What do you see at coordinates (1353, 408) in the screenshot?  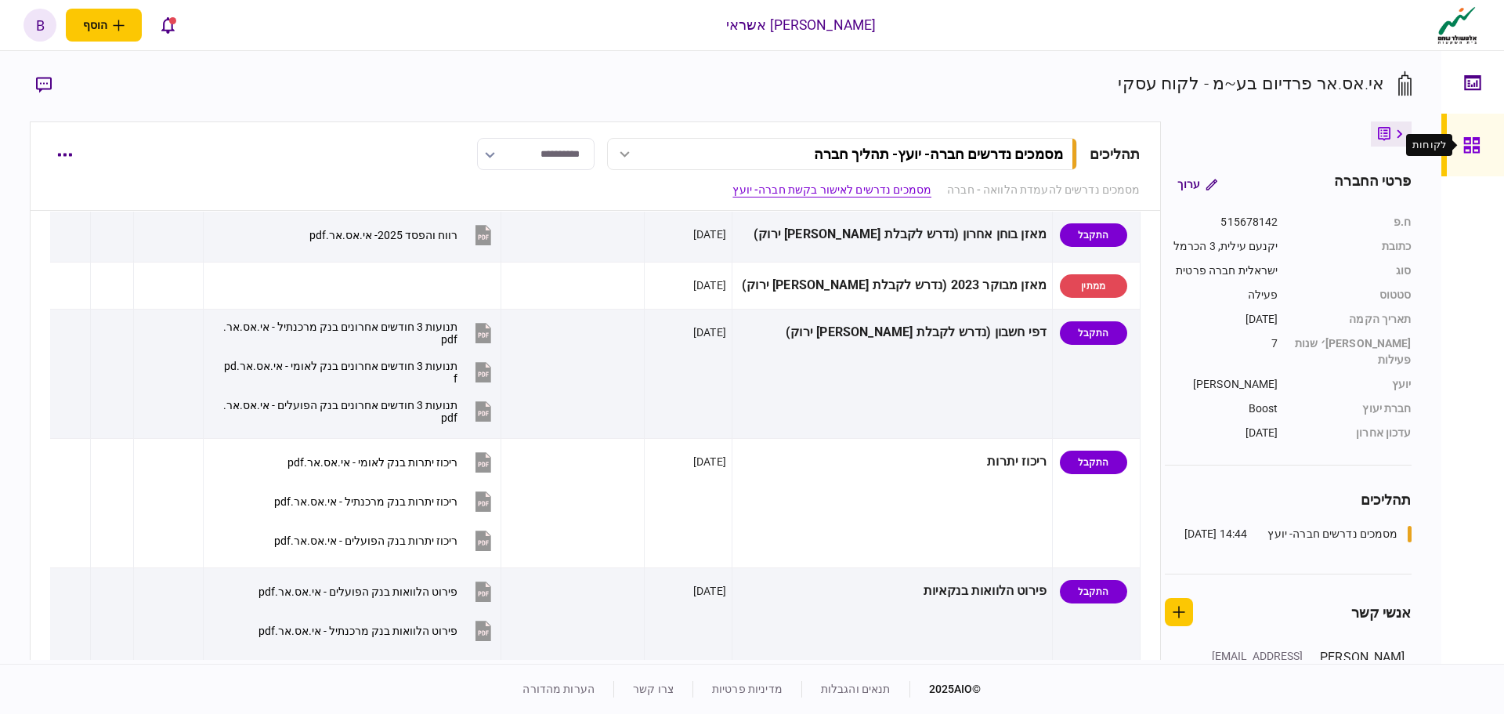 I see `div: חברת יעוץ` at bounding box center [1353, 408].